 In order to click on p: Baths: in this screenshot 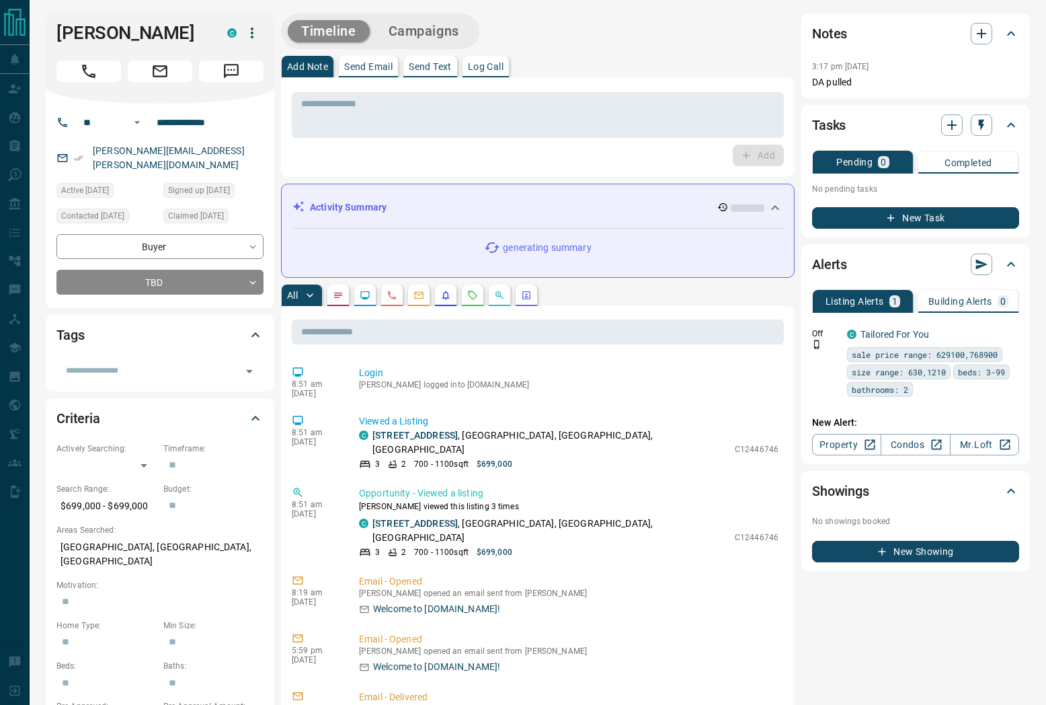, I will do `click(213, 666)`.